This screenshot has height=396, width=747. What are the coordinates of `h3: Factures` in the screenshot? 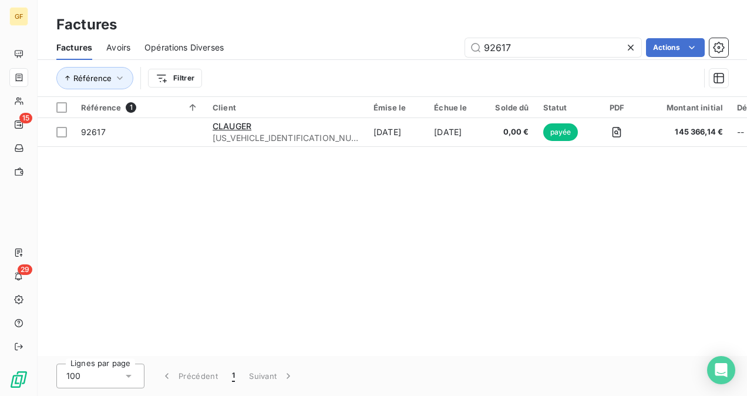 It's located at (86, 25).